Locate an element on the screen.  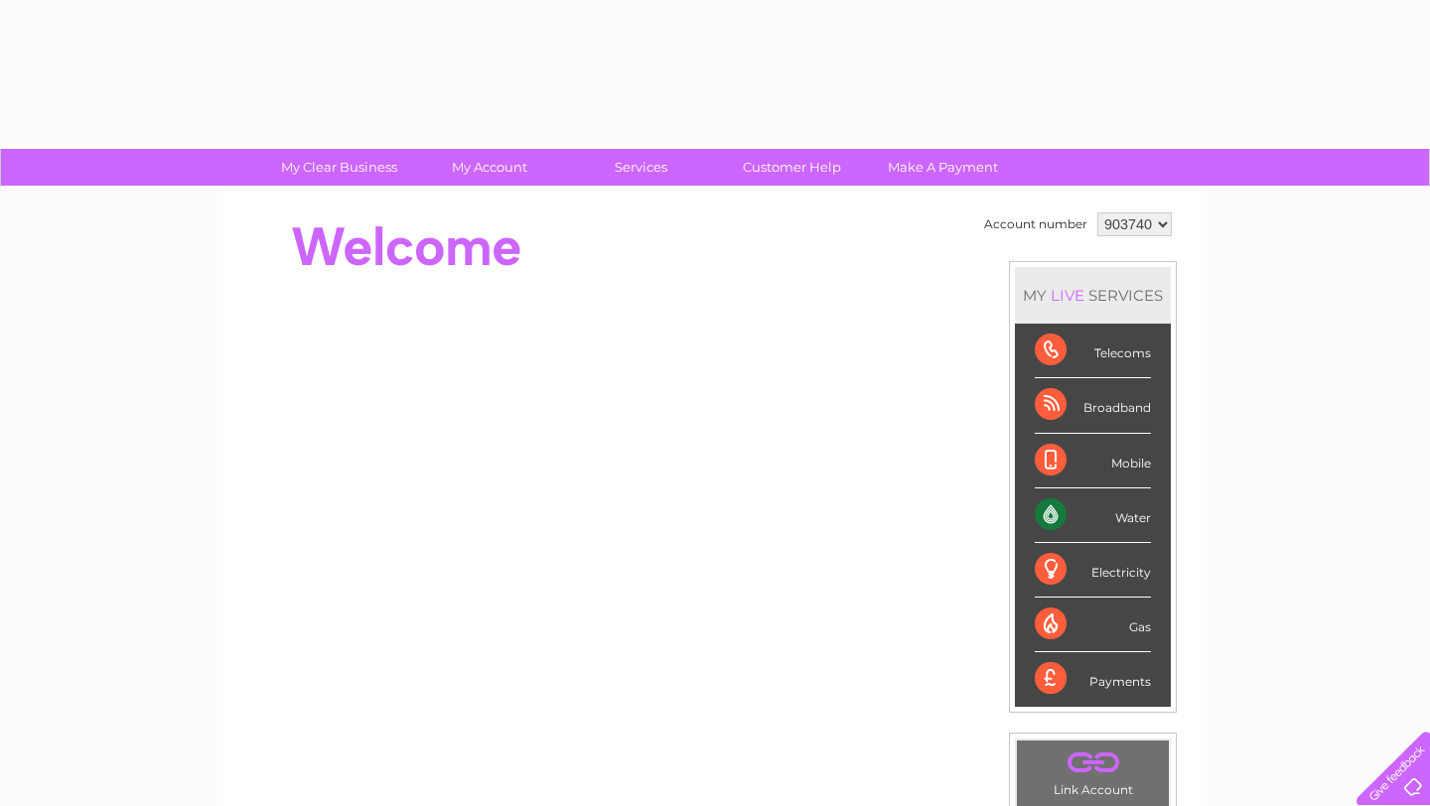
a: My Account is located at coordinates (489, 167).